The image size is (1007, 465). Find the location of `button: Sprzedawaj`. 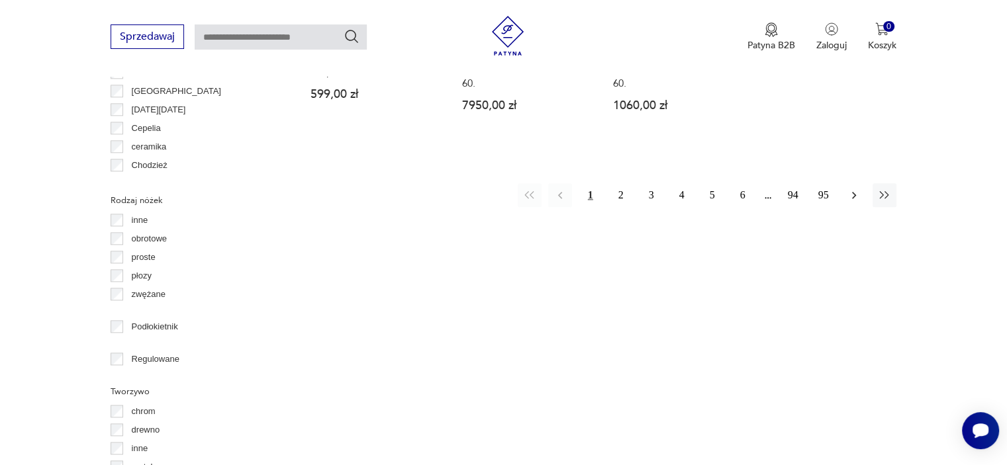

button: Sprzedawaj is located at coordinates (147, 36).